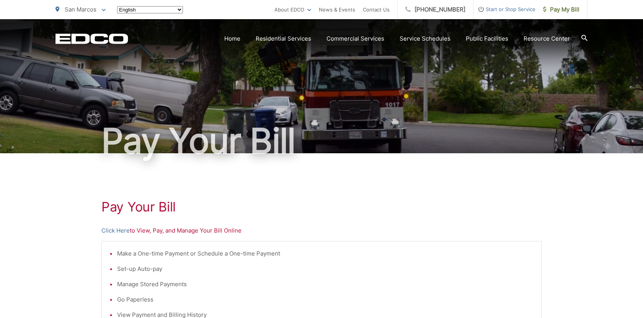 The image size is (643, 318). I want to click on span: San Marcos, so click(80, 9).